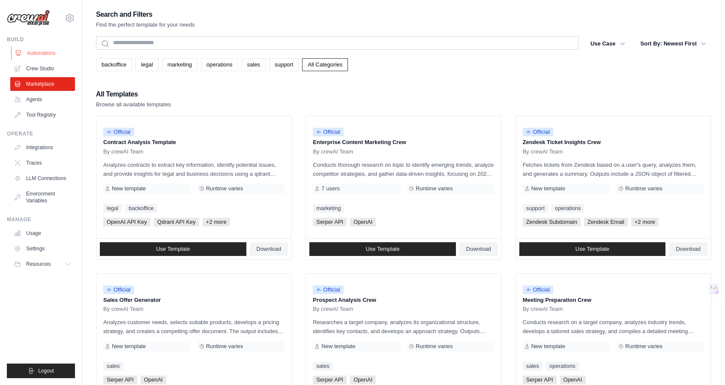  What do you see at coordinates (608, 44) in the screenshot?
I see `button: Use Case` at bounding box center [608, 44].